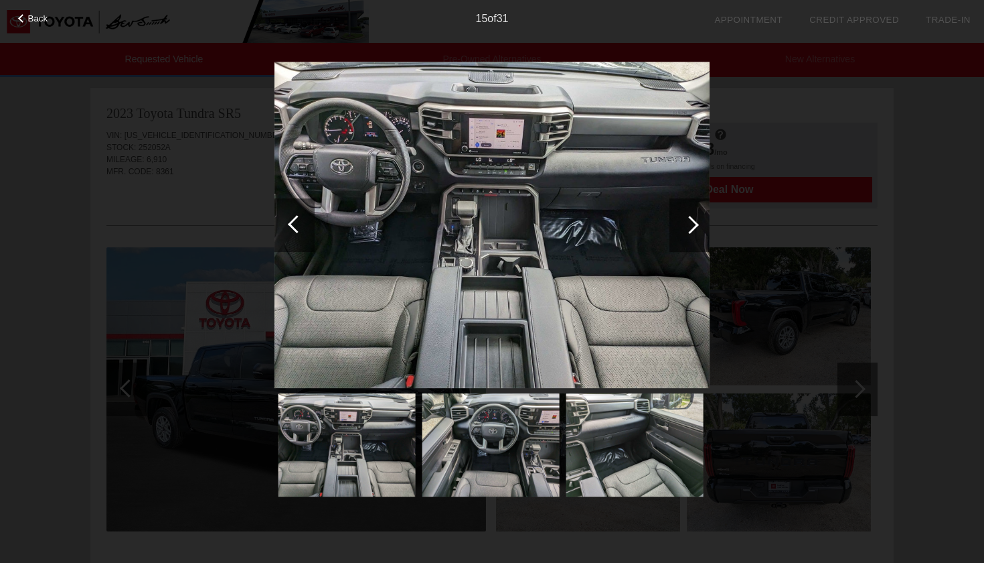 Image resolution: width=984 pixels, height=563 pixels. What do you see at coordinates (855, 19) in the screenshot?
I see `a: Credit Approved` at bounding box center [855, 19].